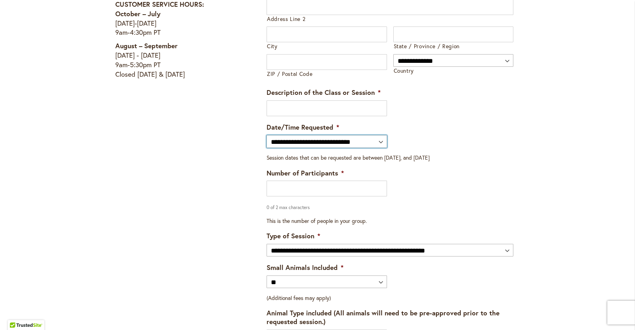 This screenshot has width=635, height=330. I want to click on label: ZIP / Postal Code, so click(327, 74).